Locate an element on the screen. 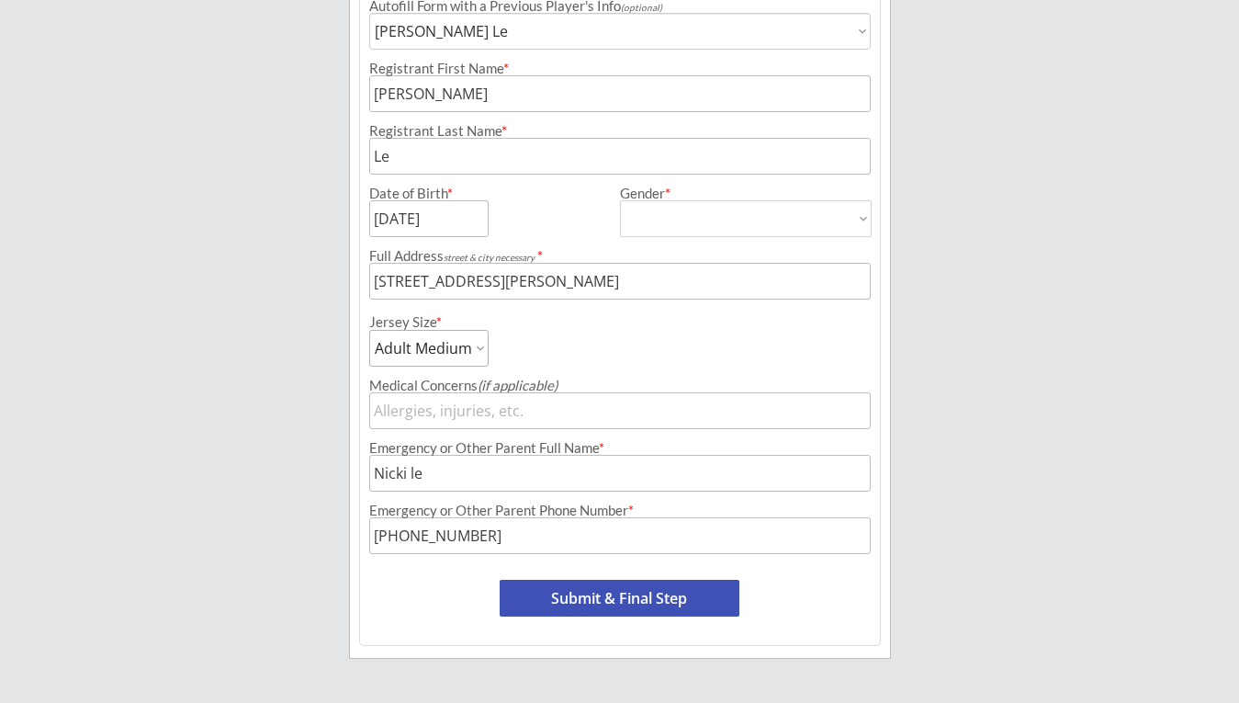 Image resolution: width=1239 pixels, height=703 pixels. div: Medical Concerns is located at coordinates (620, 385).